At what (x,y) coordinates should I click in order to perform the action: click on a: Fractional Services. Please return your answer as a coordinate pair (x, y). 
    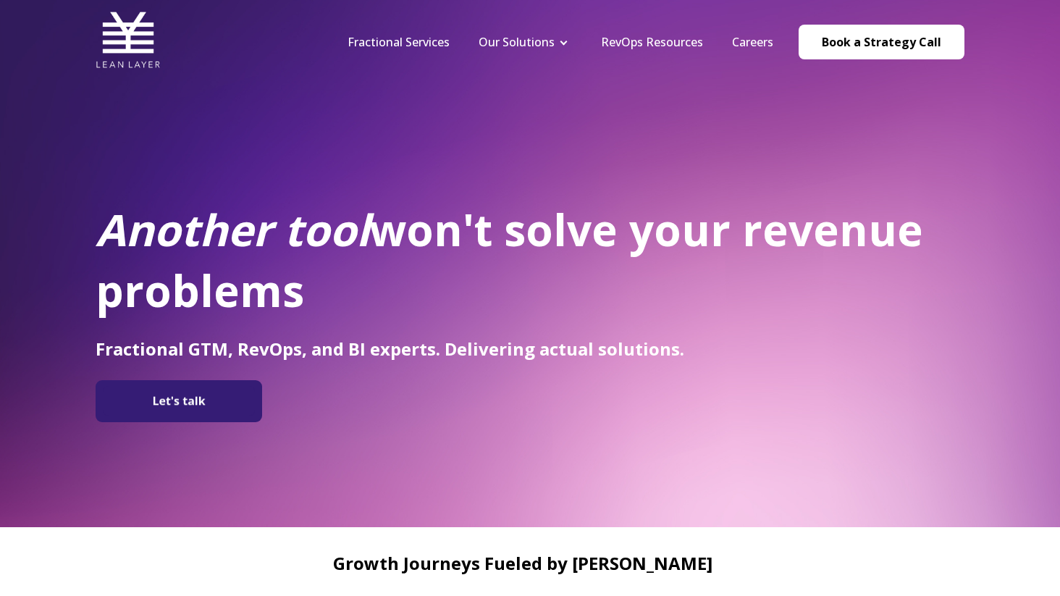
    Looking at the image, I should click on (398, 42).